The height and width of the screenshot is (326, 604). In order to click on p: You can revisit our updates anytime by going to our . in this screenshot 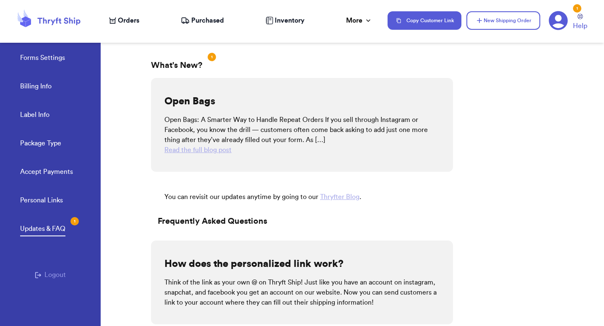, I will do `click(309, 197)`.